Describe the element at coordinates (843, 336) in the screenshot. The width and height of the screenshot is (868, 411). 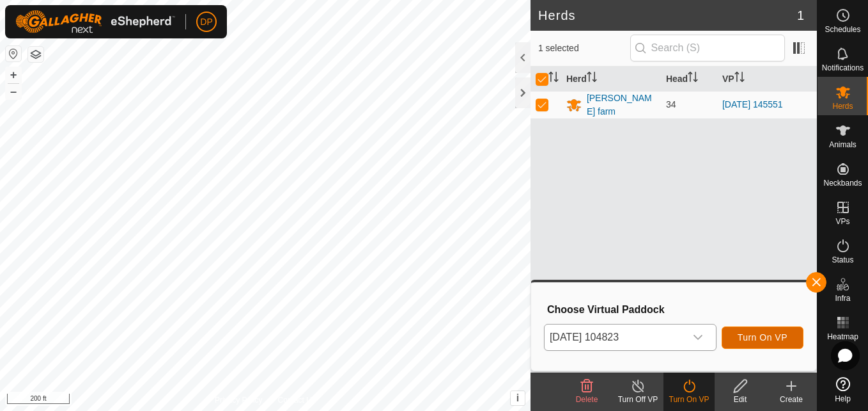
I see `span: Heatmap` at that location.